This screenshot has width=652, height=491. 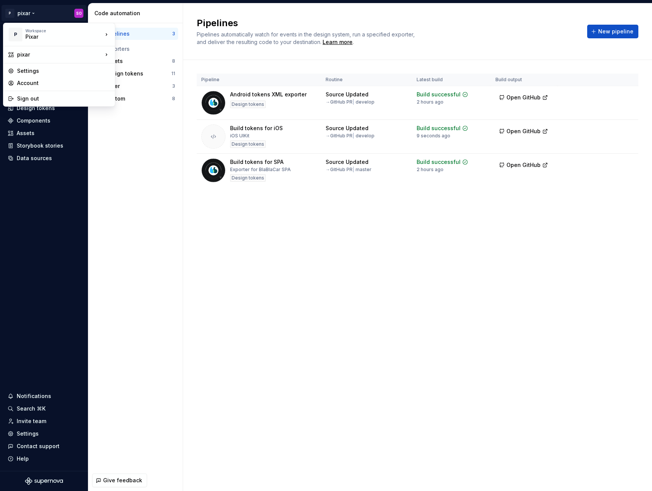 I want to click on div: Account, so click(x=64, y=83).